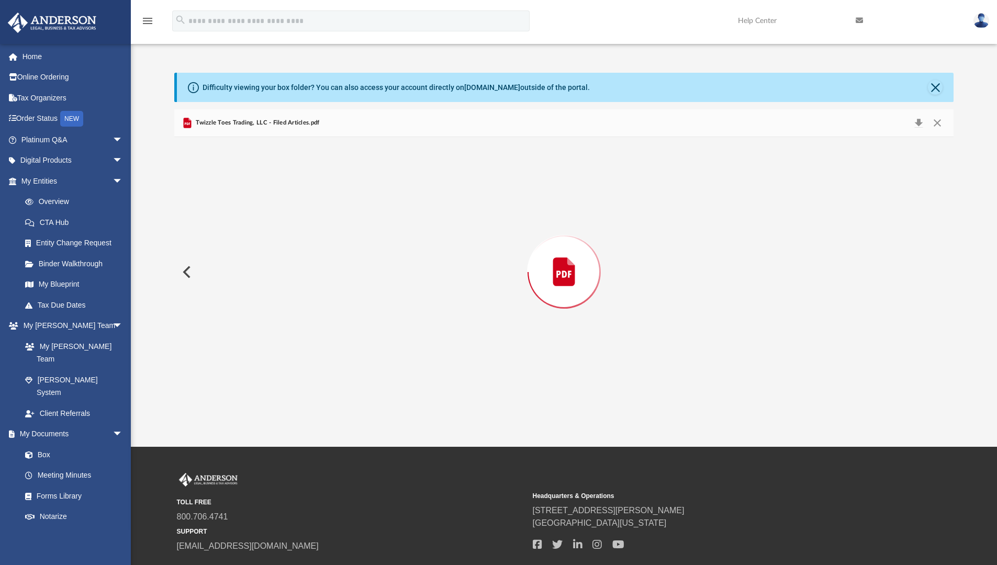  Describe the element at coordinates (73, 161) in the screenshot. I see `a: Digital Productsarrow_drop_down` at that location.